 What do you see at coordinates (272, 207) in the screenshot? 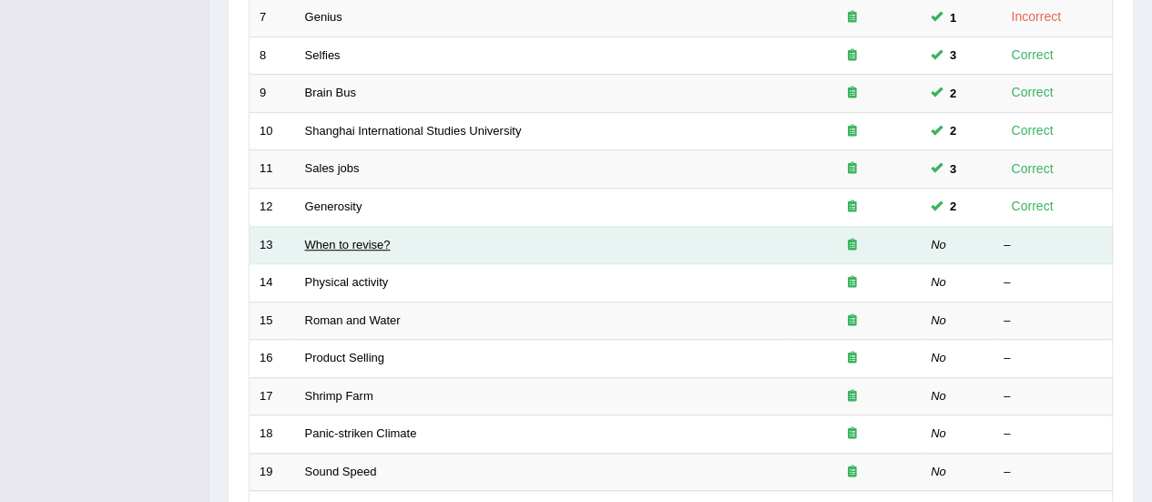
I see `td: 12` at bounding box center [272, 207].